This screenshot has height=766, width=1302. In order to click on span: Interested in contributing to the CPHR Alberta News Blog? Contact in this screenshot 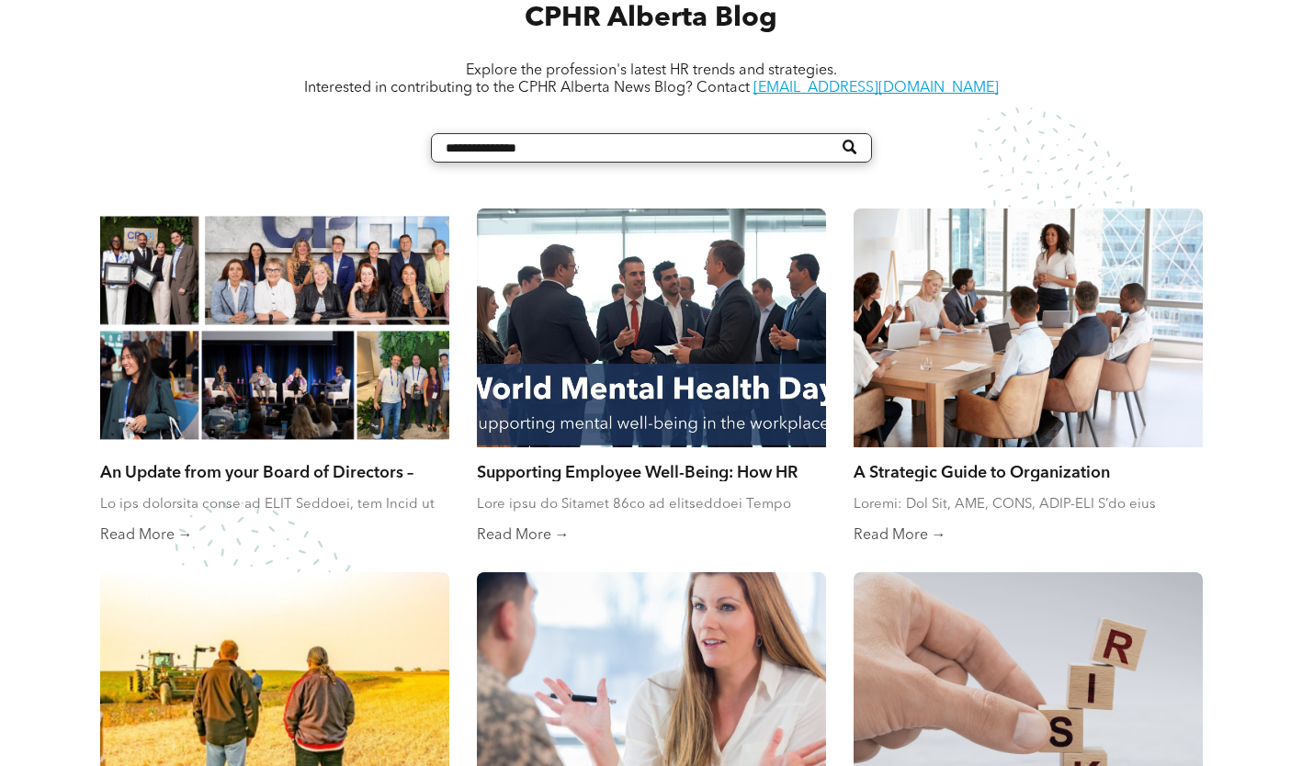, I will do `click(526, 88)`.